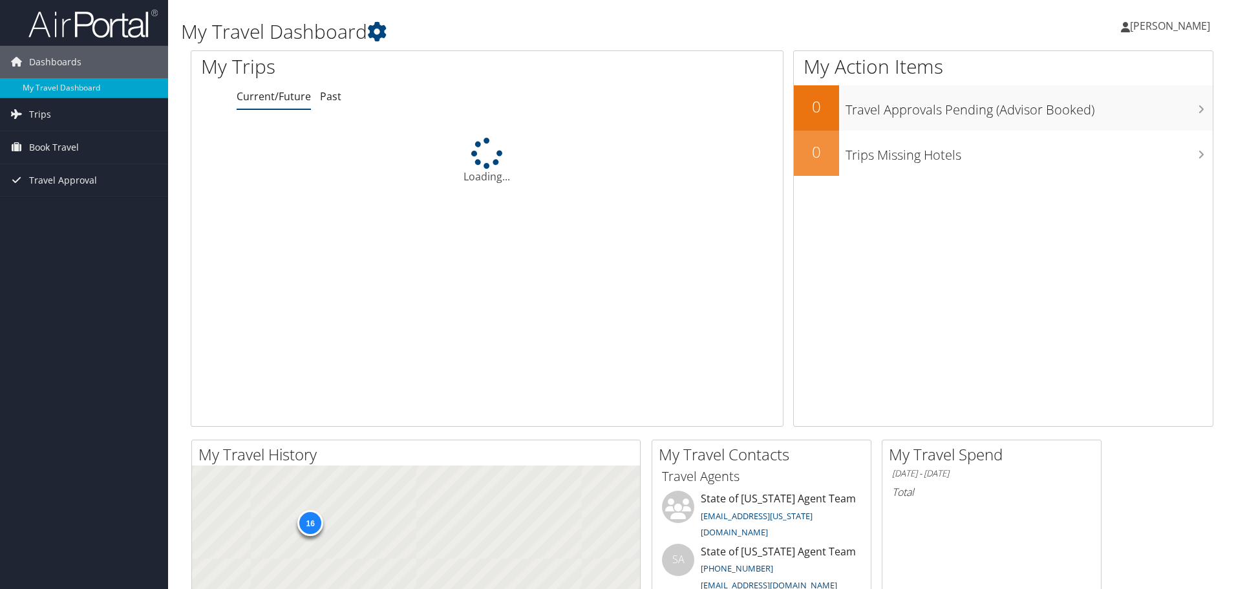 This screenshot has width=1236, height=589. I want to click on h3: Trips Missing Hotels, so click(1030, 152).